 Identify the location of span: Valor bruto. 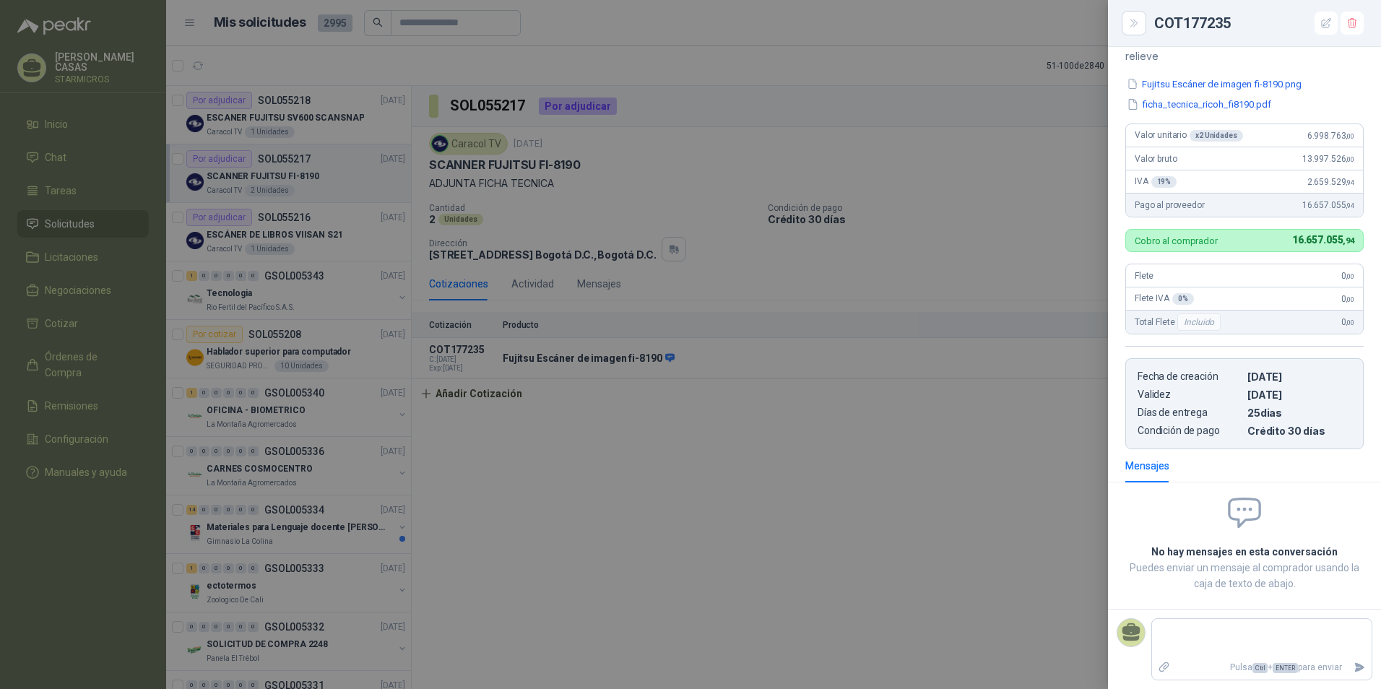
(1155, 159).